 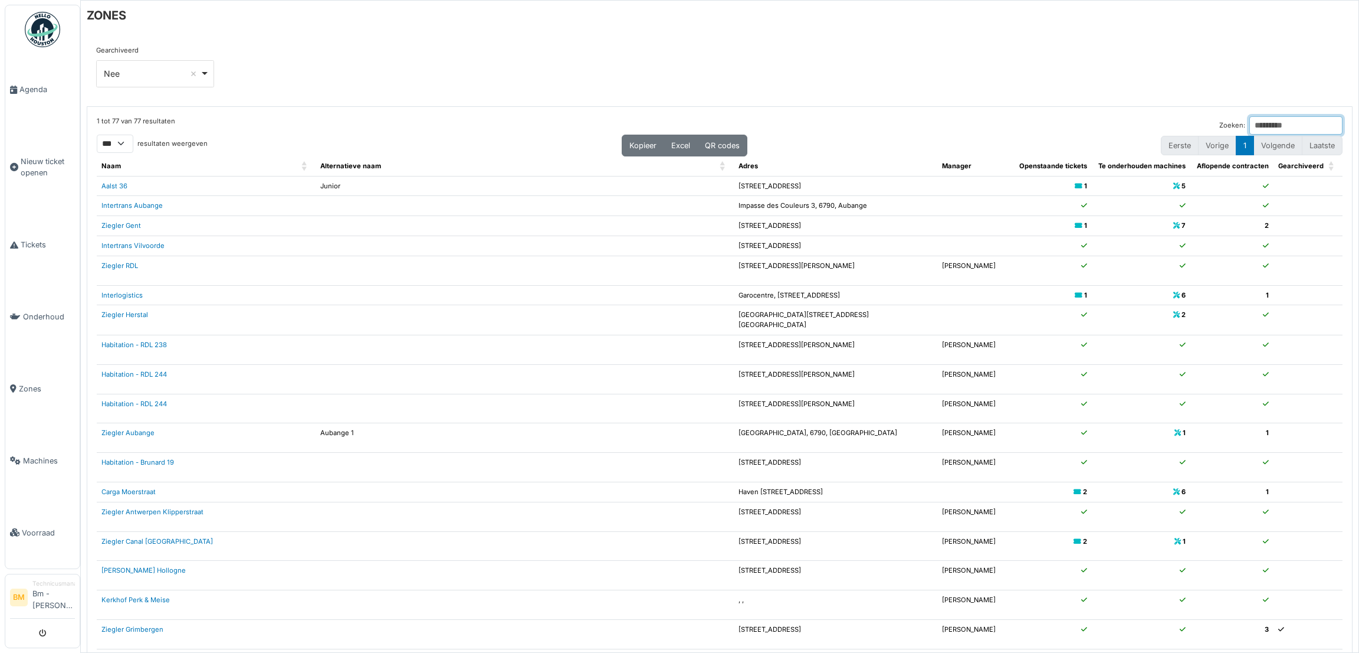 What do you see at coordinates (152, 512) in the screenshot?
I see `a: Ziegler Antwerpen Klipperstraat` at bounding box center [152, 512].